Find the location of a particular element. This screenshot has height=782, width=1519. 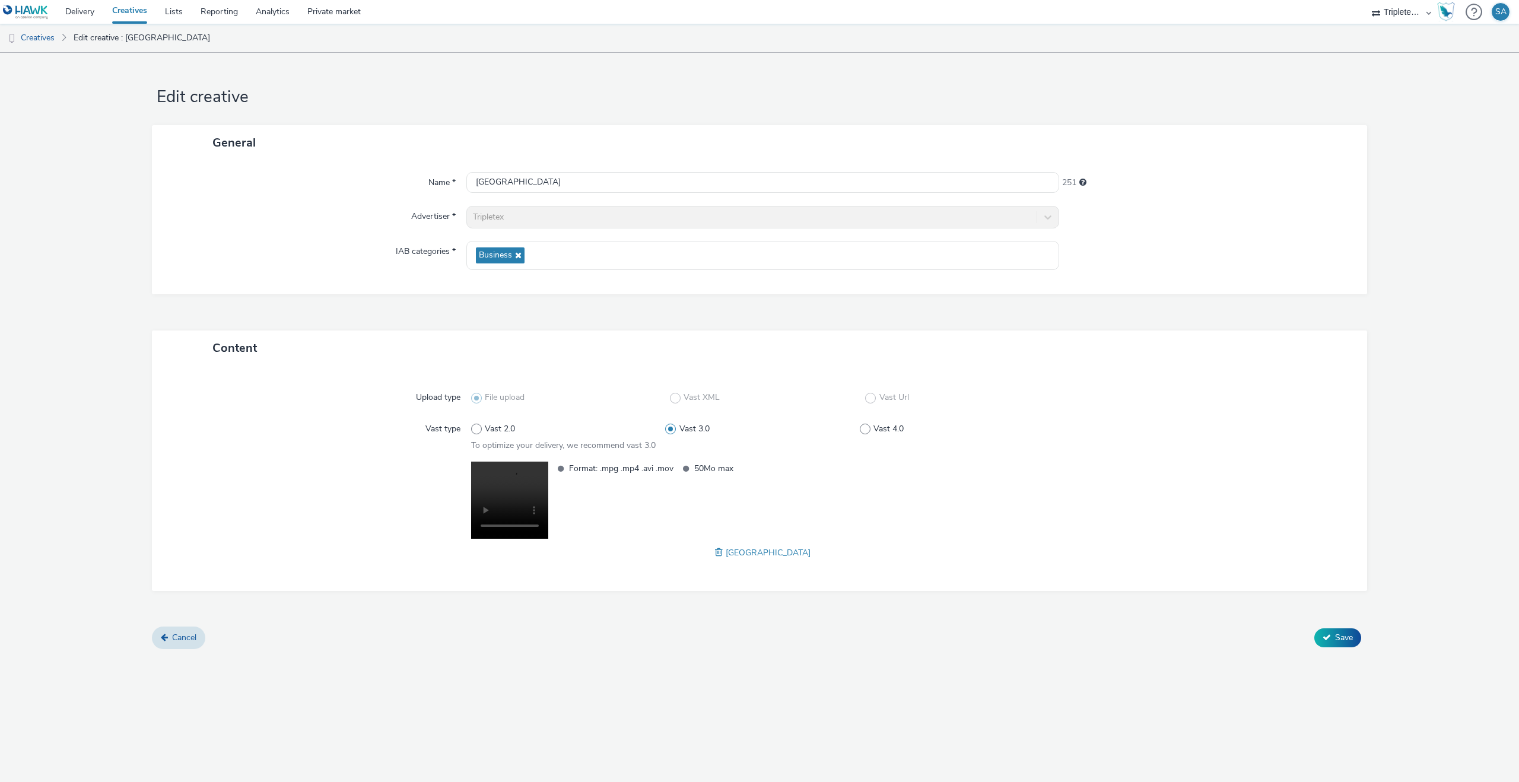

h1: Edit creative is located at coordinates (760, 97).